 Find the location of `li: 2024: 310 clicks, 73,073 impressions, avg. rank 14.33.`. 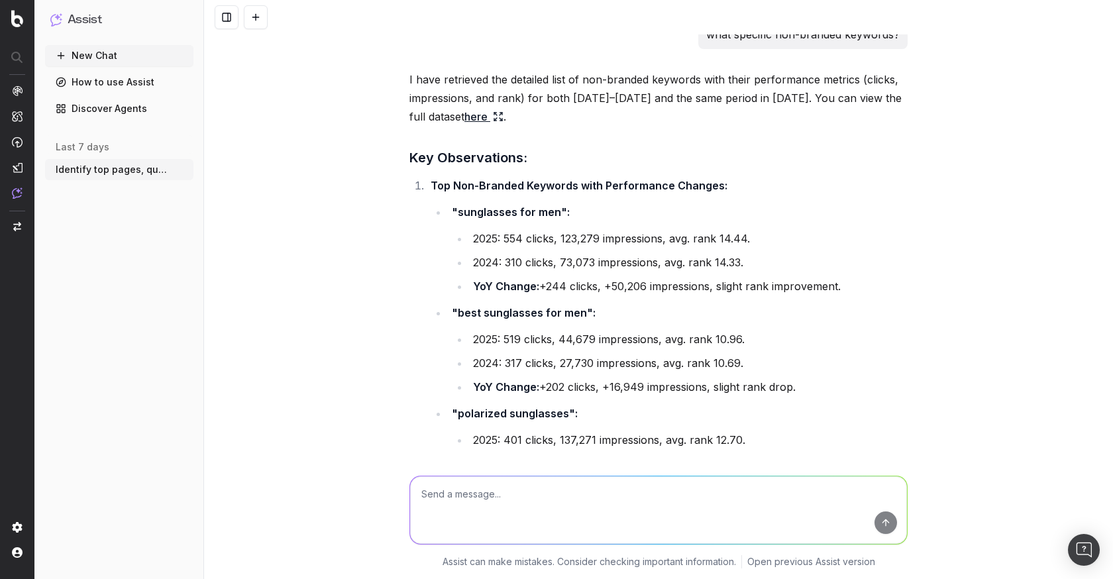

li: 2024: 310 clicks, 73,073 impressions, avg. rank 14.33. is located at coordinates (688, 262).